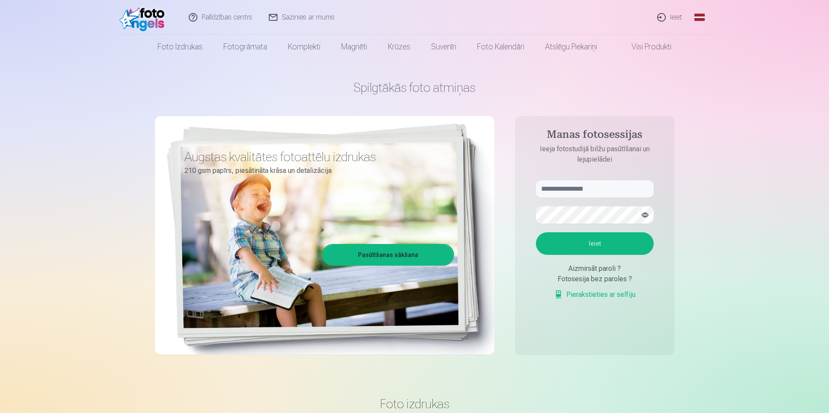 The width and height of the screenshot is (829, 413). I want to click on h3: Foto izdrukas, so click(415, 404).